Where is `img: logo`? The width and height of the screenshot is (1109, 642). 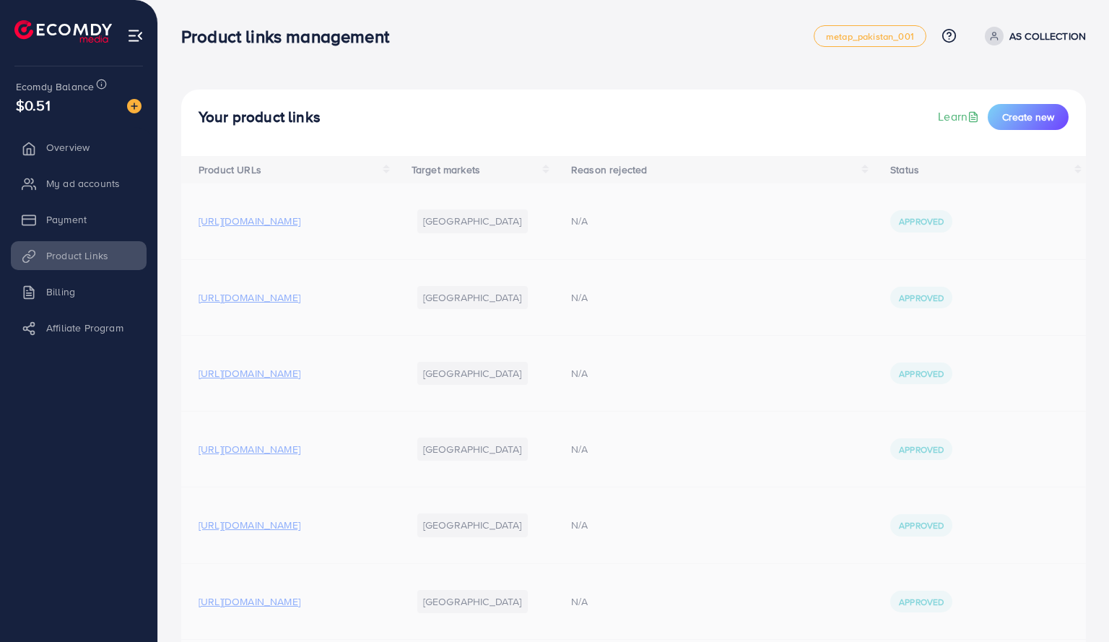
img: logo is located at coordinates (63, 31).